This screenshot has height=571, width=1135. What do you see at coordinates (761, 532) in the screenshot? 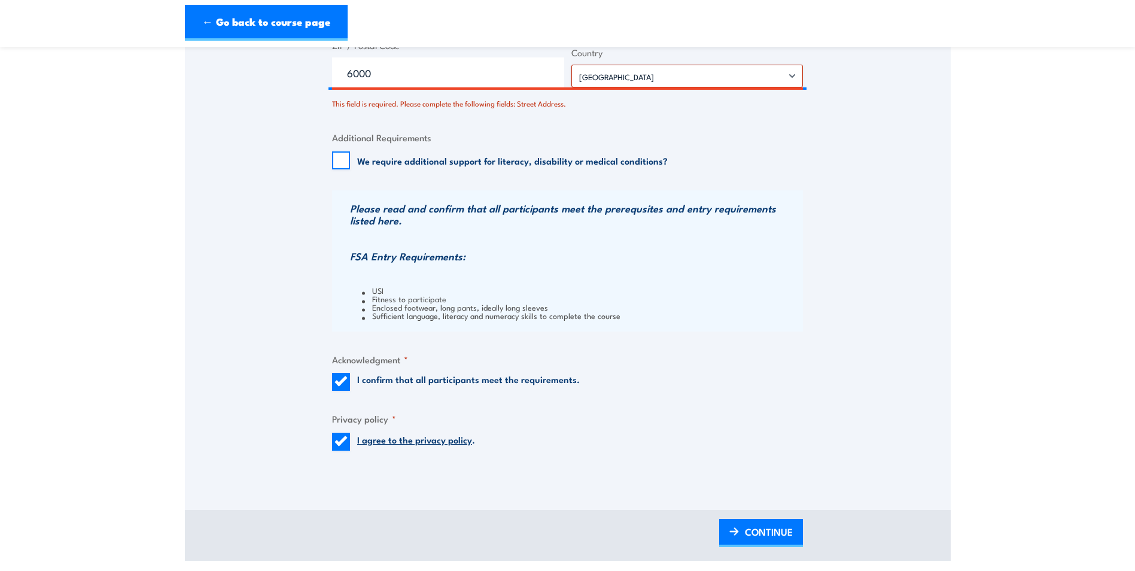
I see `a: CONTINUE` at bounding box center [761, 532].